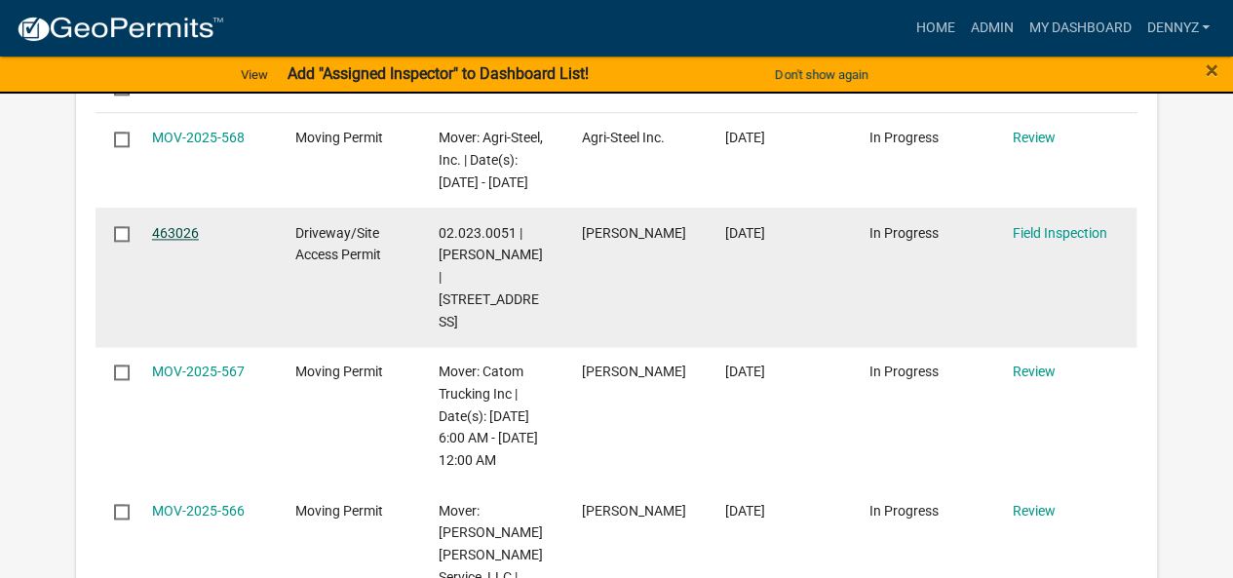 This screenshot has height=578, width=1233. What do you see at coordinates (1177, 28) in the screenshot?
I see `a: dennyz` at bounding box center [1177, 28].